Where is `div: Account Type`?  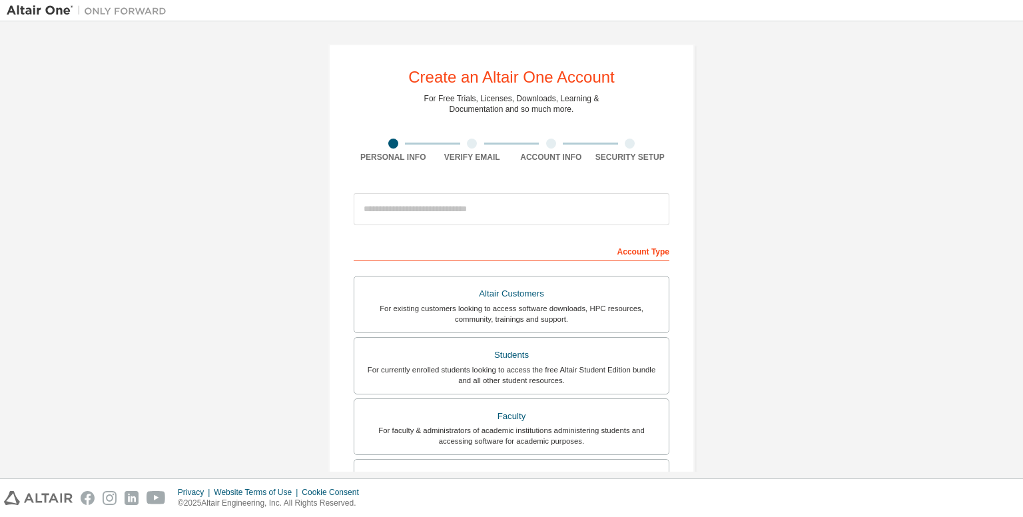 div: Account Type is located at coordinates (512, 251).